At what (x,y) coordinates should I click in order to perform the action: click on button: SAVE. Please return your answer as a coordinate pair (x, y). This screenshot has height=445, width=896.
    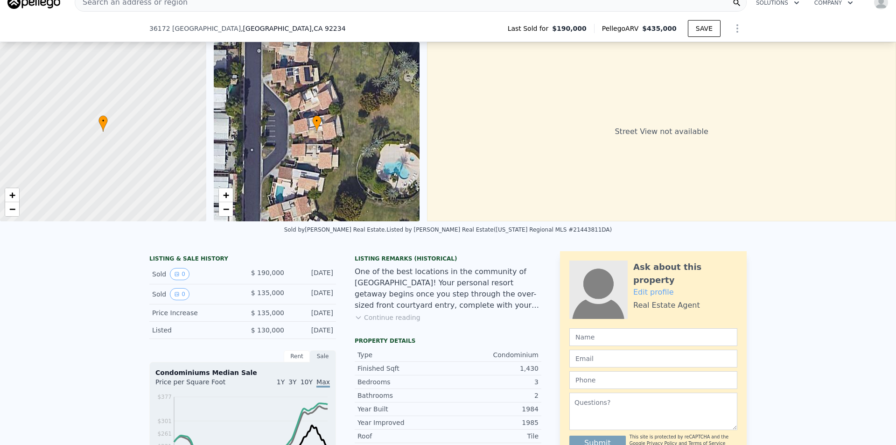
    Looking at the image, I should click on (704, 28).